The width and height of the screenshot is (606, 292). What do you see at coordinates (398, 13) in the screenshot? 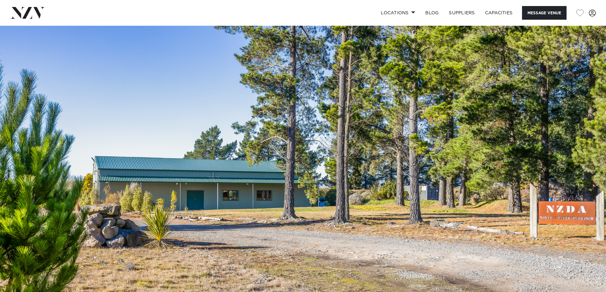
I see `a: Locations` at bounding box center [398, 13].